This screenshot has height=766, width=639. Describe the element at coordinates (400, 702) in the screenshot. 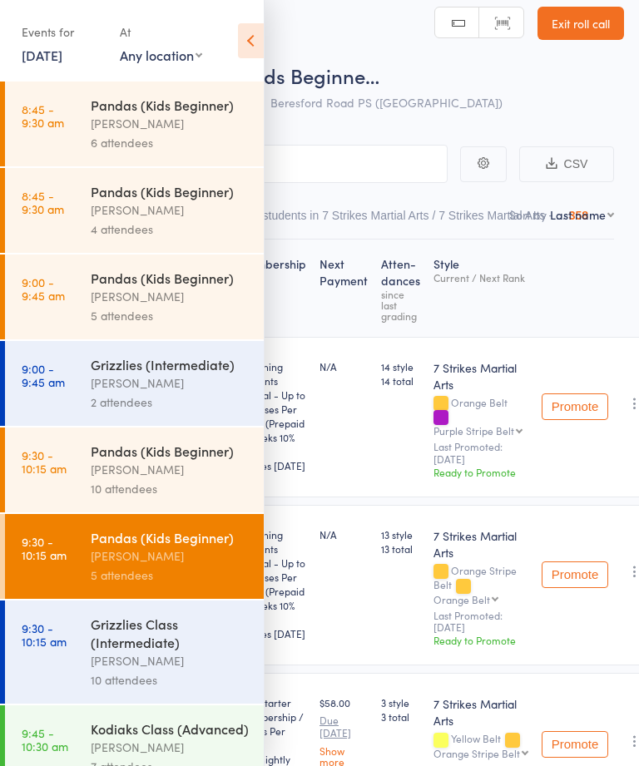

I see `span: 3 style` at that location.